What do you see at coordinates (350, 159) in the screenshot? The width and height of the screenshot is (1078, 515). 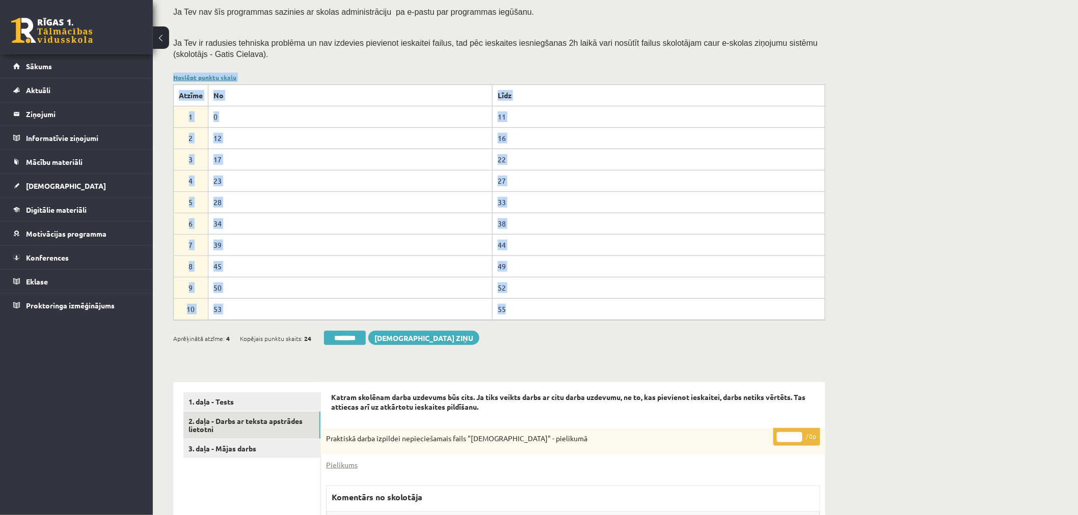 I see `td: 17` at bounding box center [350, 159].